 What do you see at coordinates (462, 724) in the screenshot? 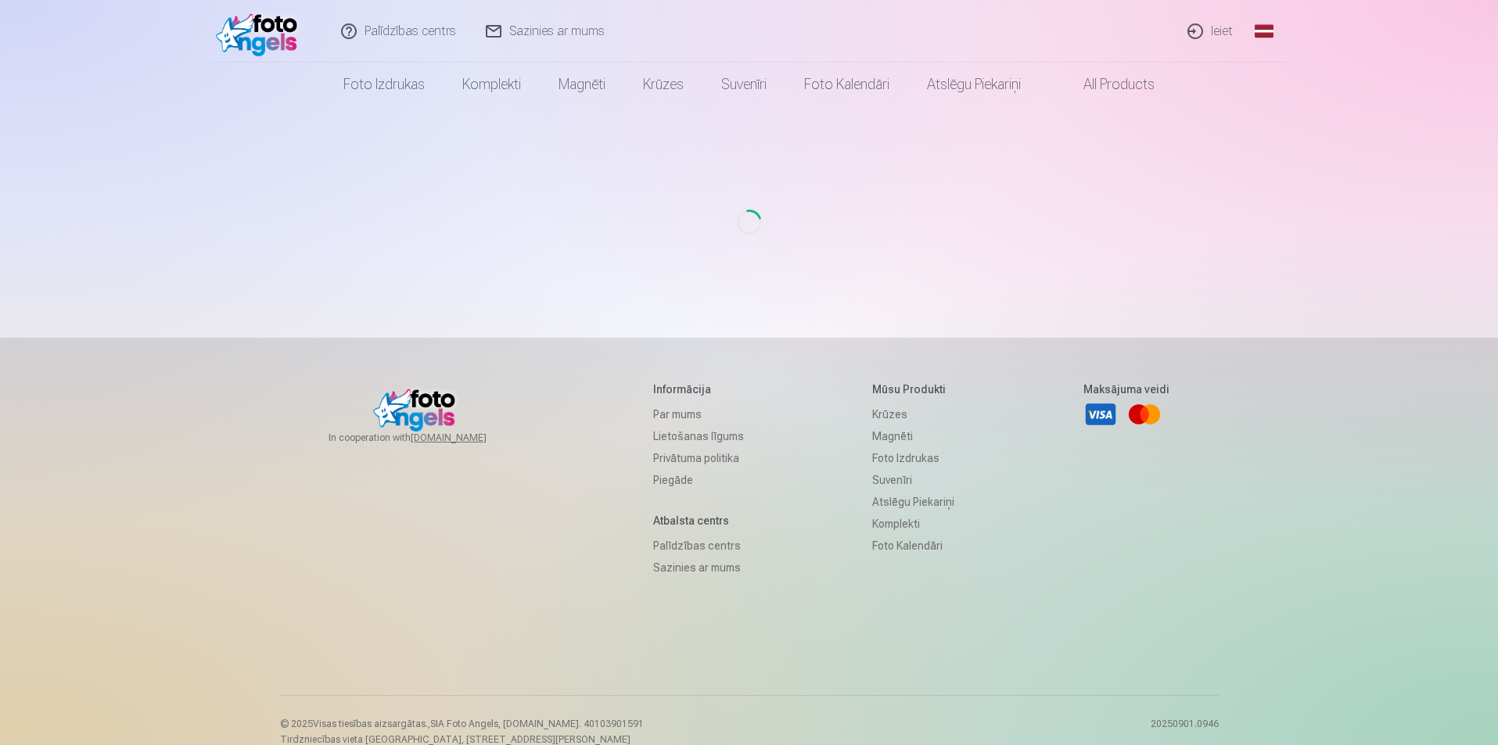
I see `p: © 2025 Visas tiesības aizsargātas. ,` at bounding box center [462, 724].